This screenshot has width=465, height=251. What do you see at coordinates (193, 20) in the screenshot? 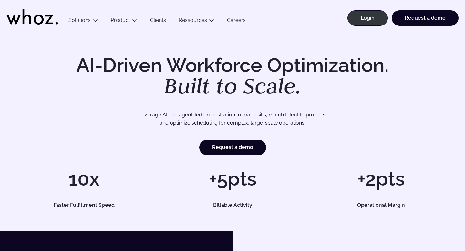
I see `a: Ressources` at bounding box center [193, 20].